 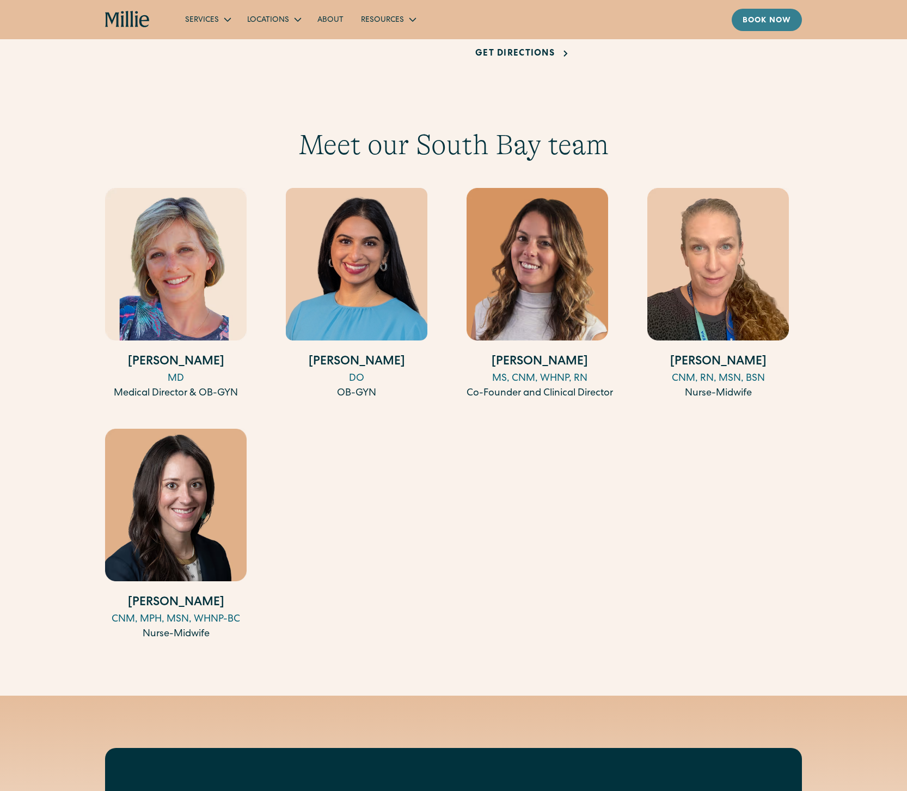 I want to click on div: Medical Director & OB-GYN, so click(x=176, y=393).